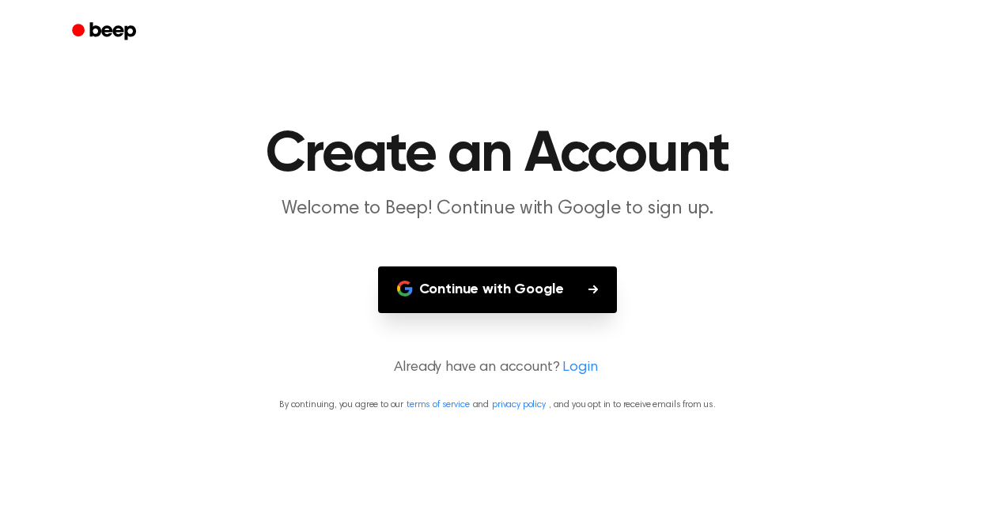 This screenshot has height=521, width=995. I want to click on a: terms of service, so click(437, 405).